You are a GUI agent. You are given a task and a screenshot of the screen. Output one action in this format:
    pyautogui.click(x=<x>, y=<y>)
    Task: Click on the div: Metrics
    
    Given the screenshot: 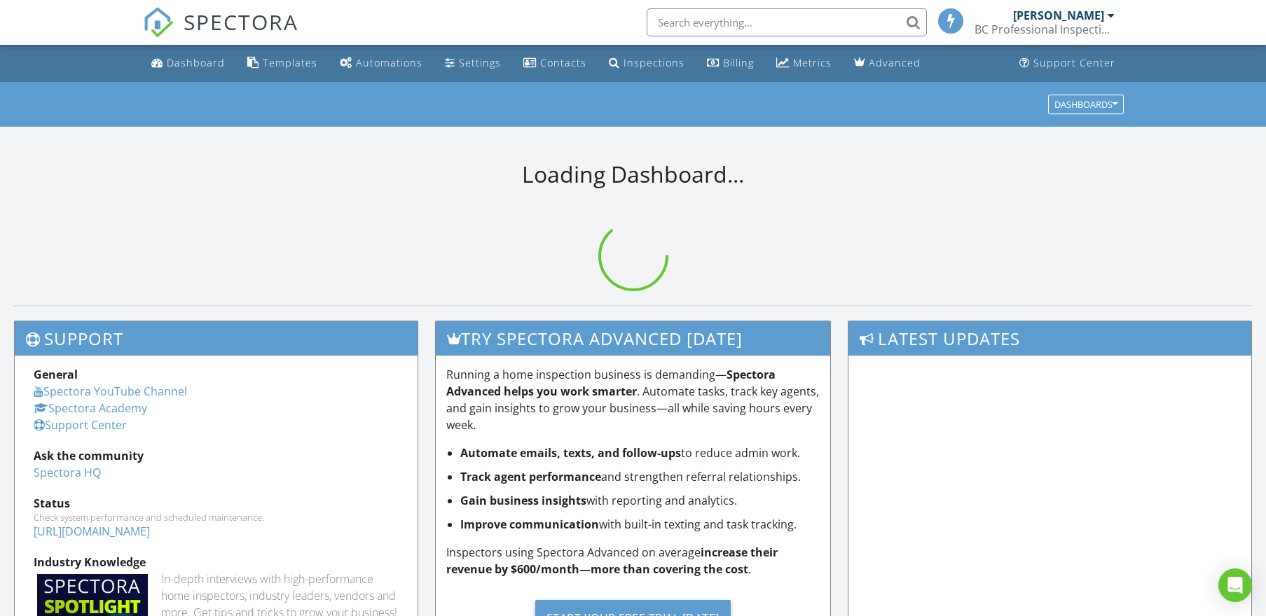 What is the action you would take?
    pyautogui.click(x=812, y=62)
    